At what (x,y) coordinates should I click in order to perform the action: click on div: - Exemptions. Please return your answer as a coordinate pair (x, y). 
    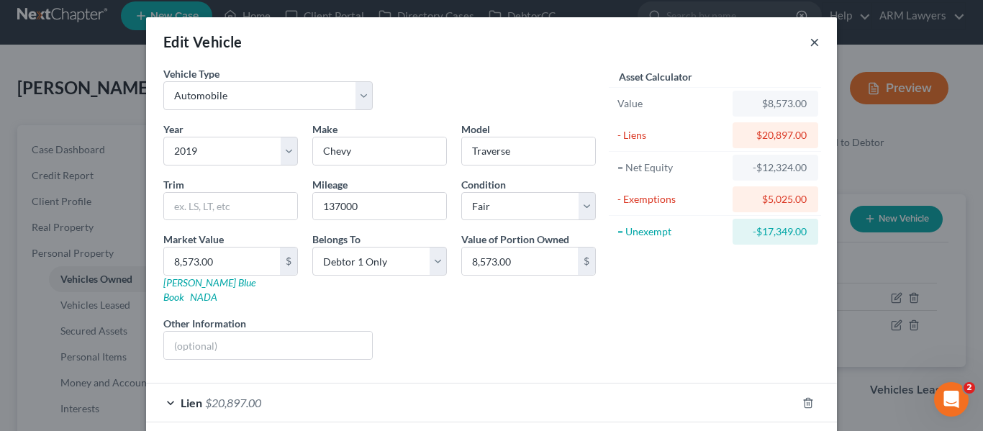
    Looking at the image, I should click on (671, 199).